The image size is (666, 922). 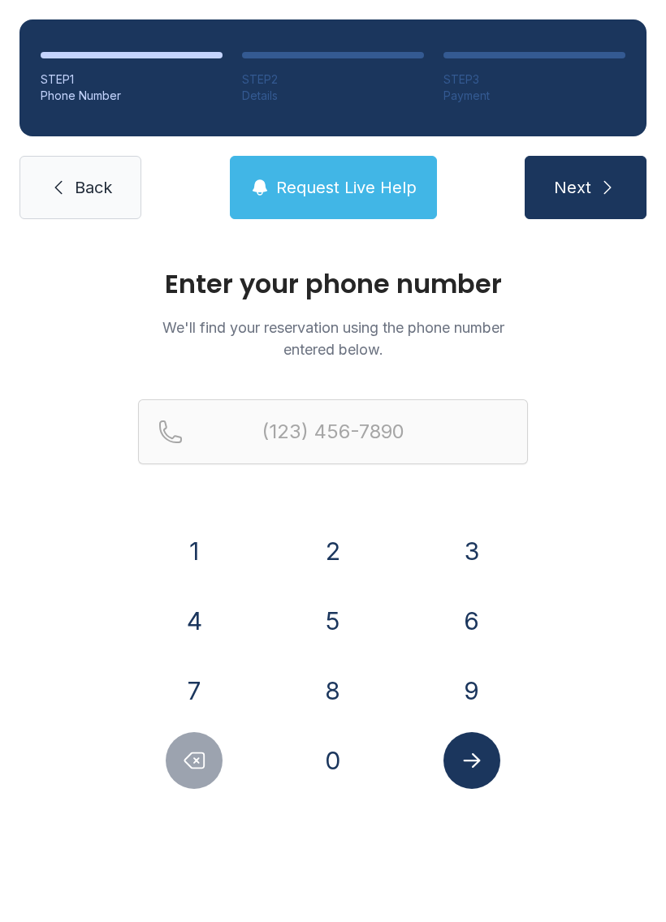 I want to click on button: 9, so click(x=472, y=691).